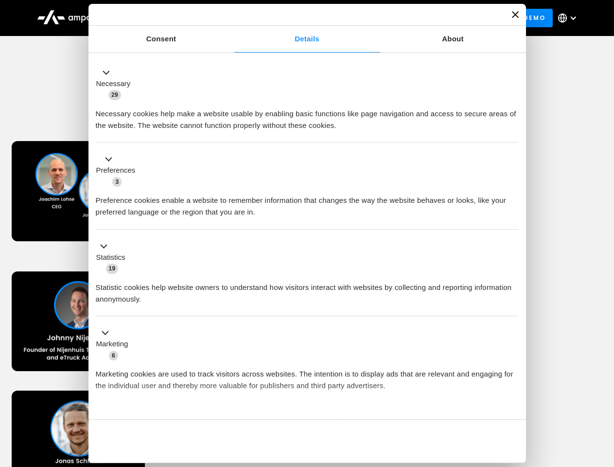 Image resolution: width=614 pixels, height=467 pixels. I want to click on a: About, so click(453, 39).